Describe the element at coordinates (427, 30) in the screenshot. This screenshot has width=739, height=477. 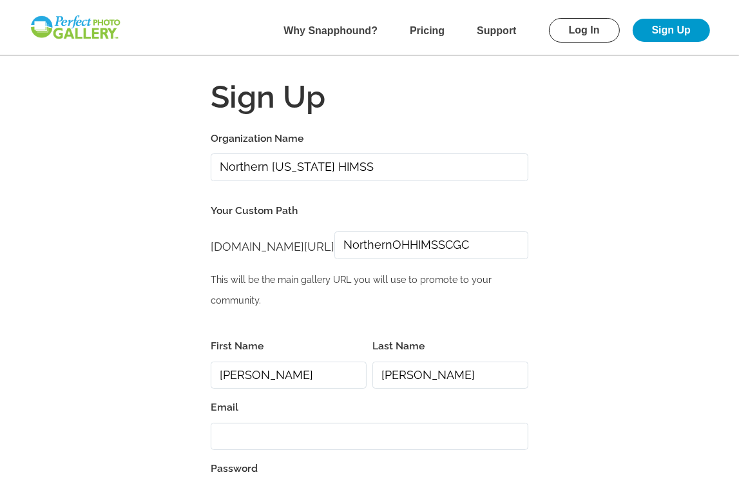
I see `b: Pricing` at that location.